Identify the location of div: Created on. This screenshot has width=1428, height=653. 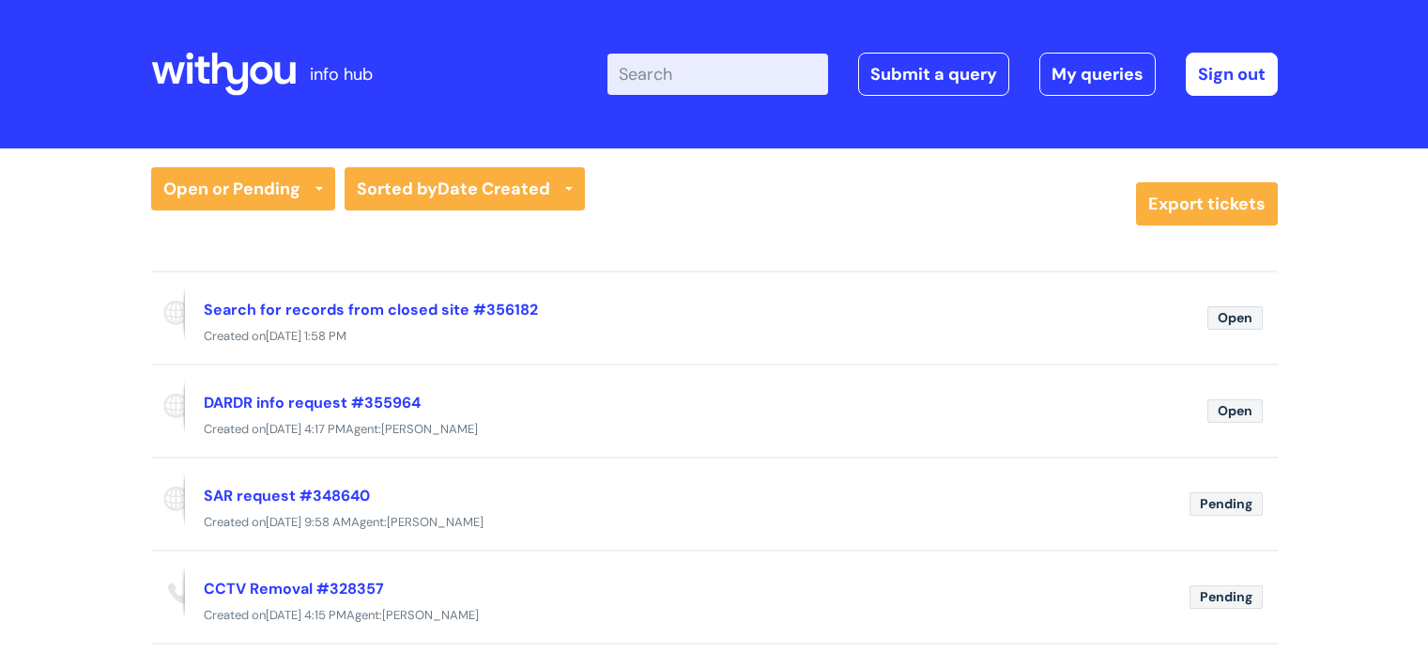
(715, 336).